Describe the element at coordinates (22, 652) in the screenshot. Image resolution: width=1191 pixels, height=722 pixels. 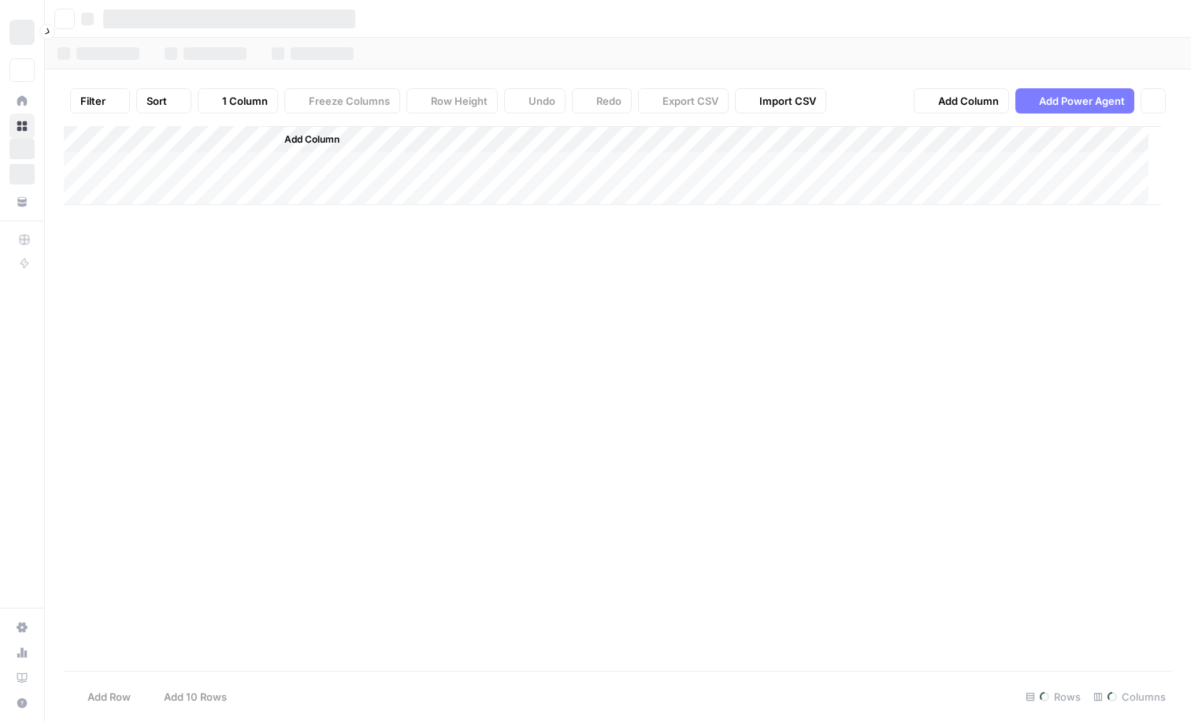
I see `a: Usage` at that location.